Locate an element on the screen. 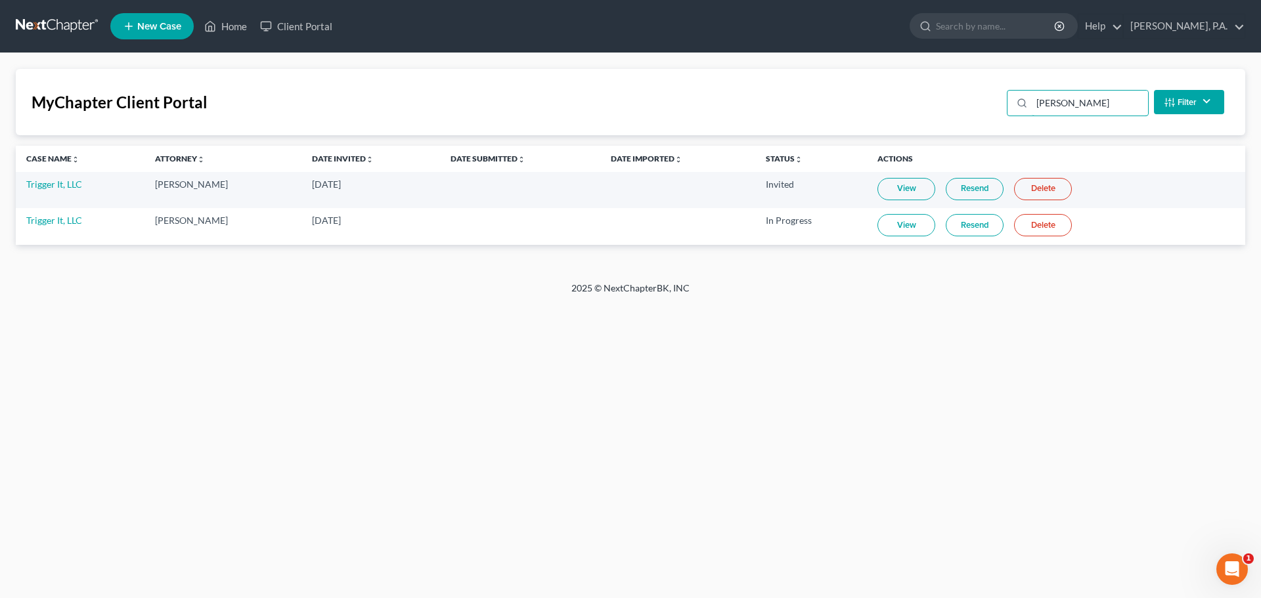  input: Search by name... is located at coordinates (995, 26).